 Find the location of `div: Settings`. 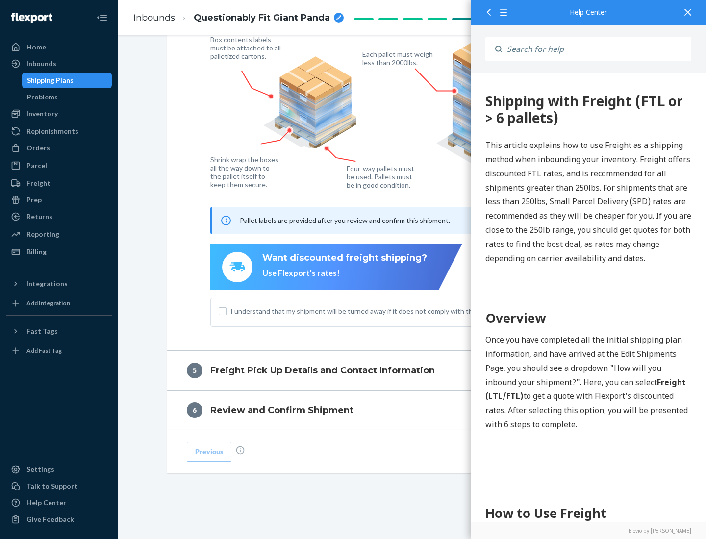

div: Settings is located at coordinates (40, 469).